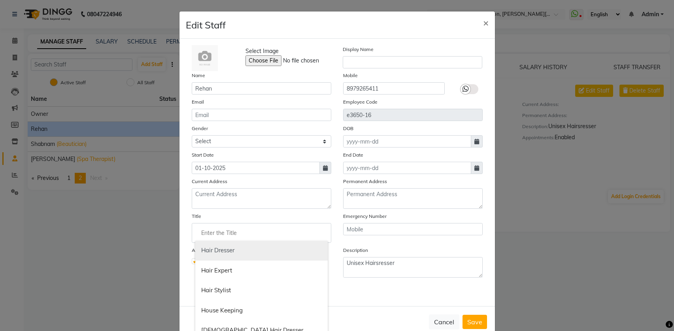 The image size is (674, 331). I want to click on a: Hair Stylist, so click(261, 290).